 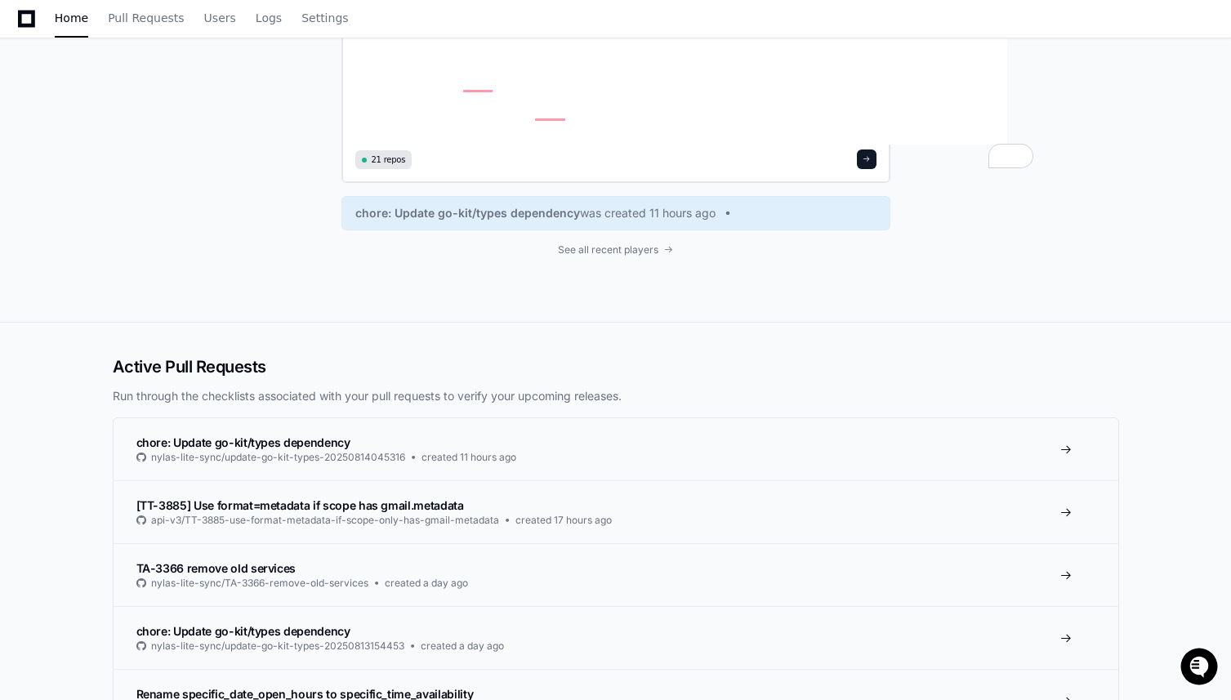 What do you see at coordinates (31, 184) in the screenshot?
I see `img: 1736555170064-99ba0984-63c1-480f-8ee9-699278ef63ed` at bounding box center [31, 184].